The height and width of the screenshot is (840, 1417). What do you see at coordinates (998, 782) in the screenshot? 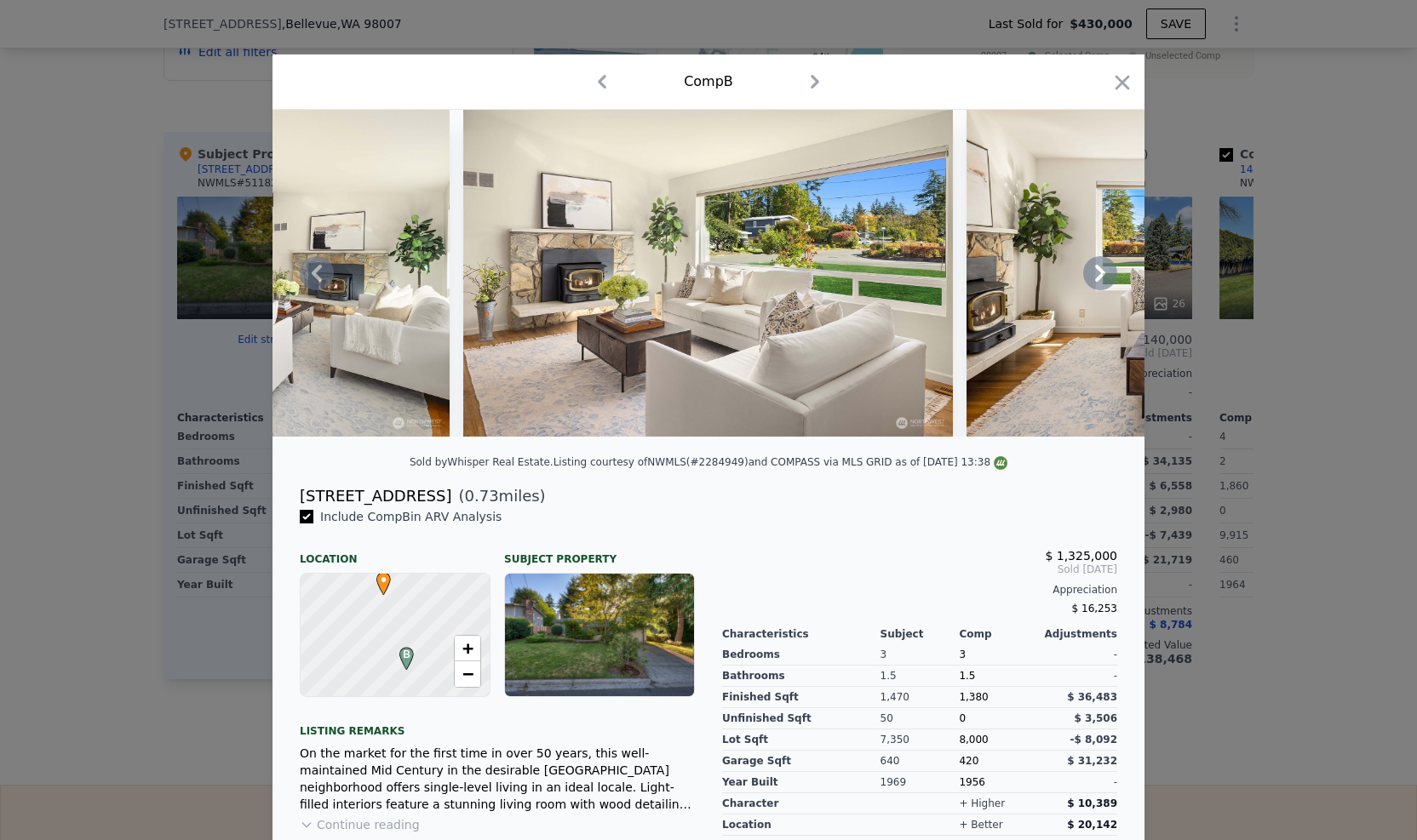
I see `div: 1956` at bounding box center [998, 782].